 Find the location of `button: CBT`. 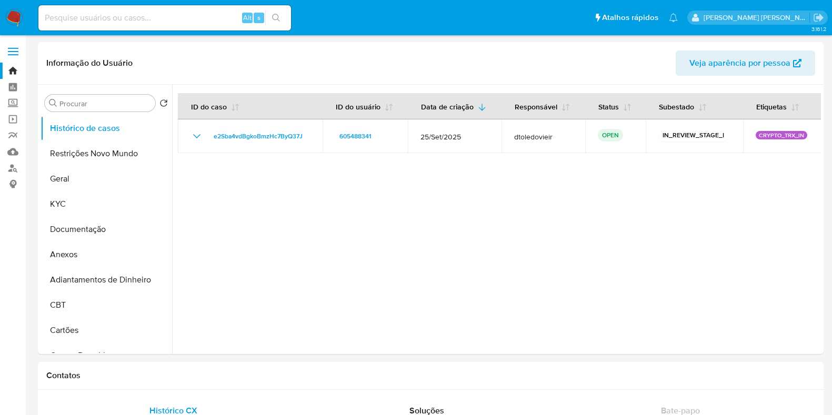

button: CBT is located at coordinates (106, 305).